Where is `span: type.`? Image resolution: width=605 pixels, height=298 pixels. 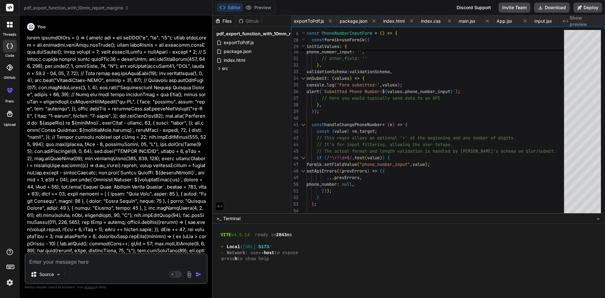
span: type. is located at coordinates (447, 144).